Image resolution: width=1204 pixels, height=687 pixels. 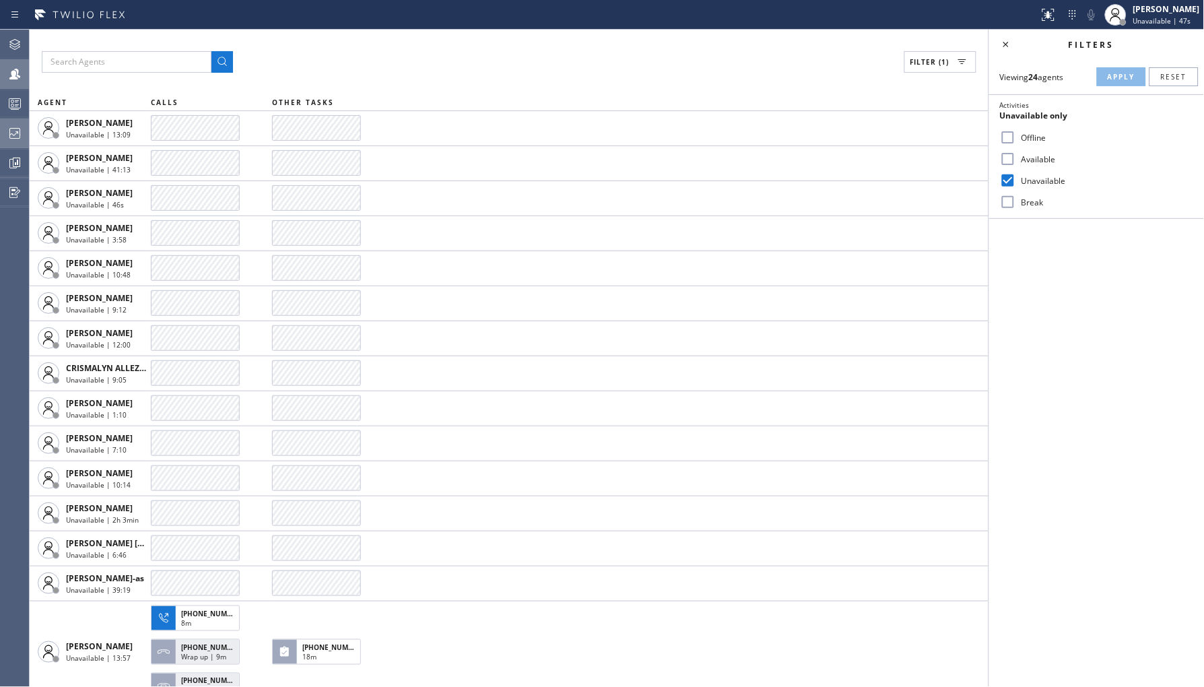 What do you see at coordinates (96, 555) in the screenshot?
I see `span: Unavailable | 6:46` at bounding box center [96, 555].